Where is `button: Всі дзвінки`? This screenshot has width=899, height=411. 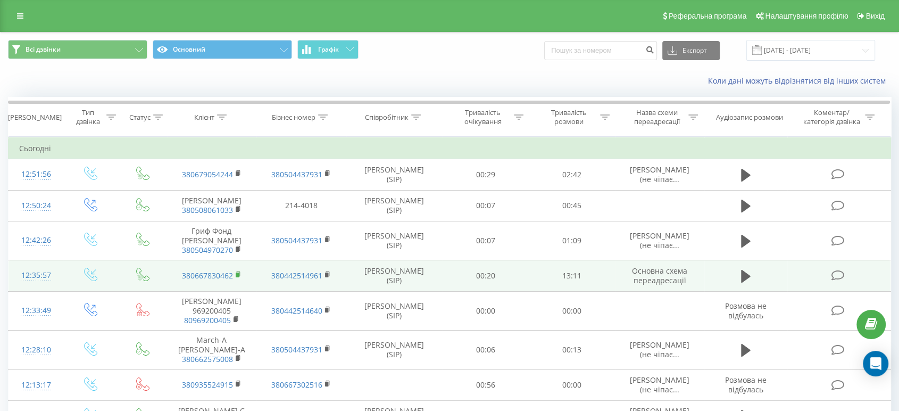
button: Всі дзвінки is located at coordinates (78, 49).